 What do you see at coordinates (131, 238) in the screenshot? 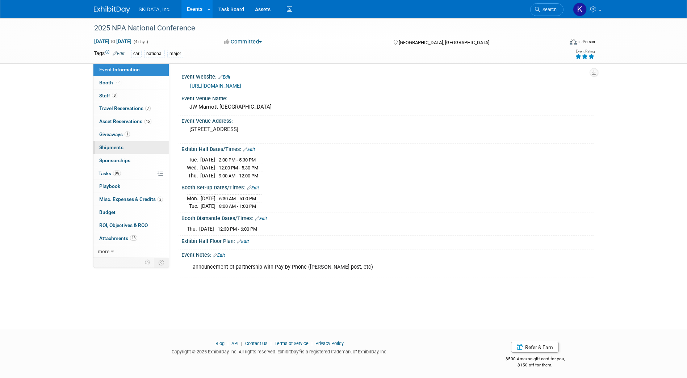
I see `a: Attachments13` at bounding box center [131, 238].